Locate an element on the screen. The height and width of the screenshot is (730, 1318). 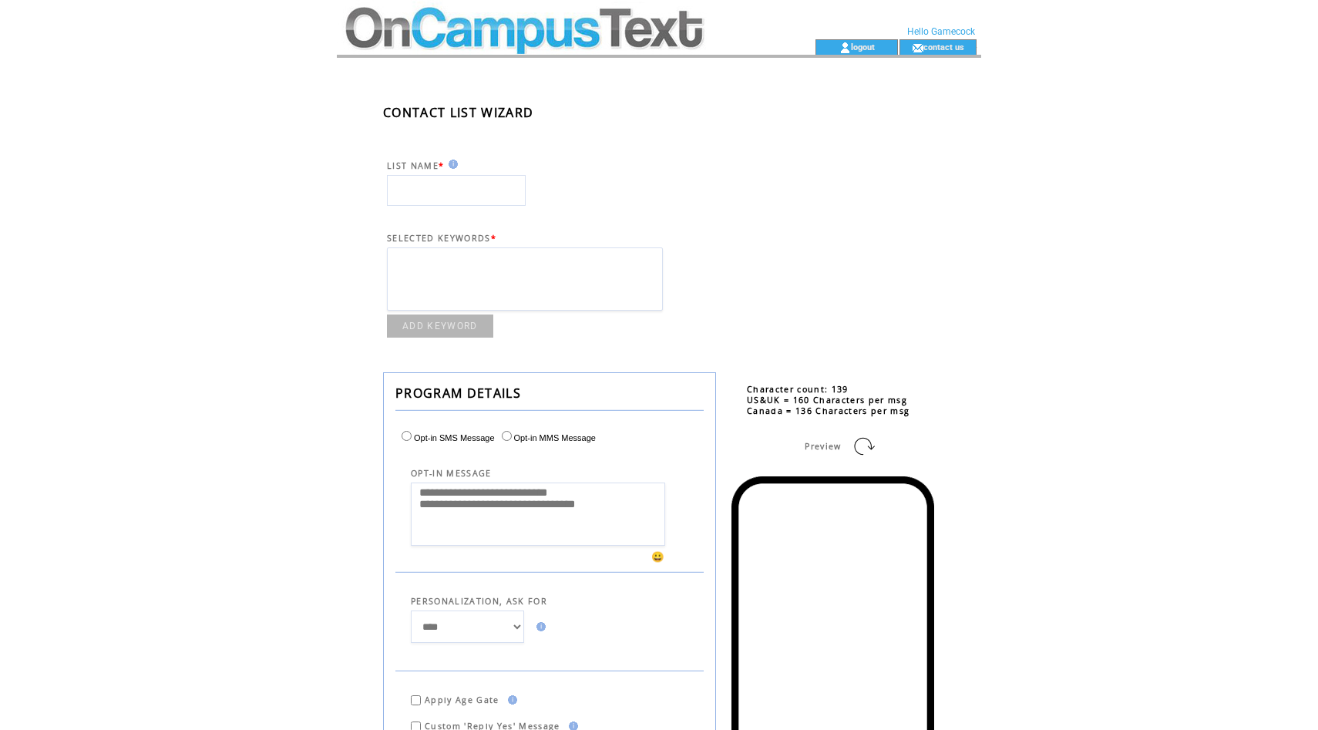
input: Opt-in MMS Message is located at coordinates (507, 436).